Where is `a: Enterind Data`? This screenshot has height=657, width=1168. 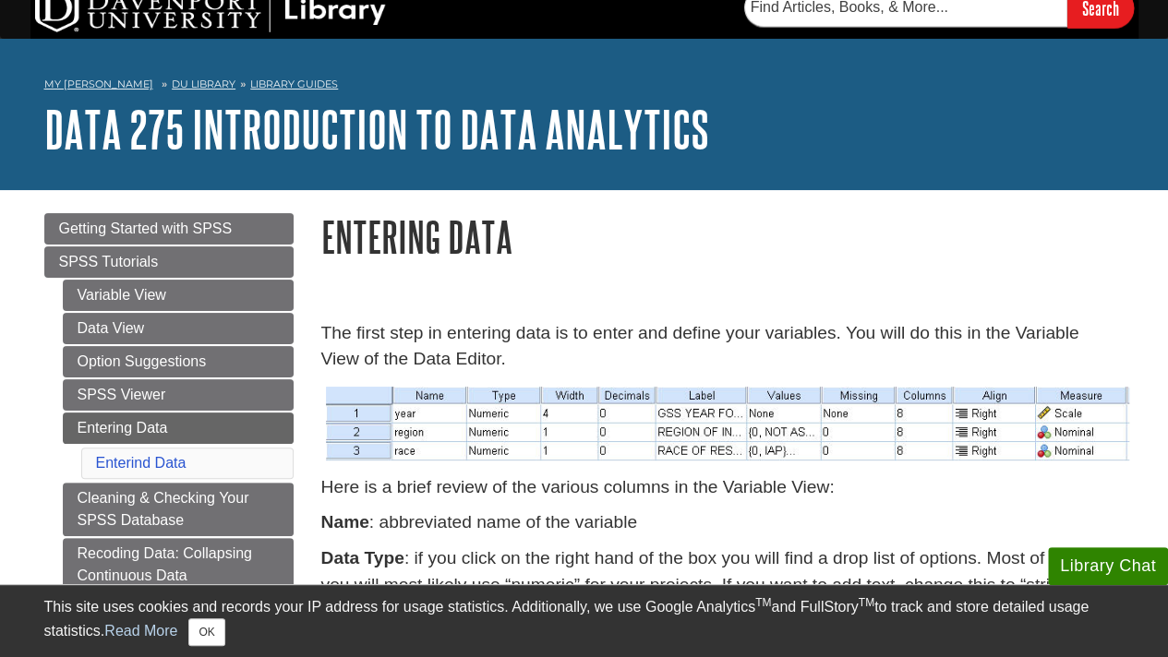 a: Enterind Data is located at coordinates (141, 462).